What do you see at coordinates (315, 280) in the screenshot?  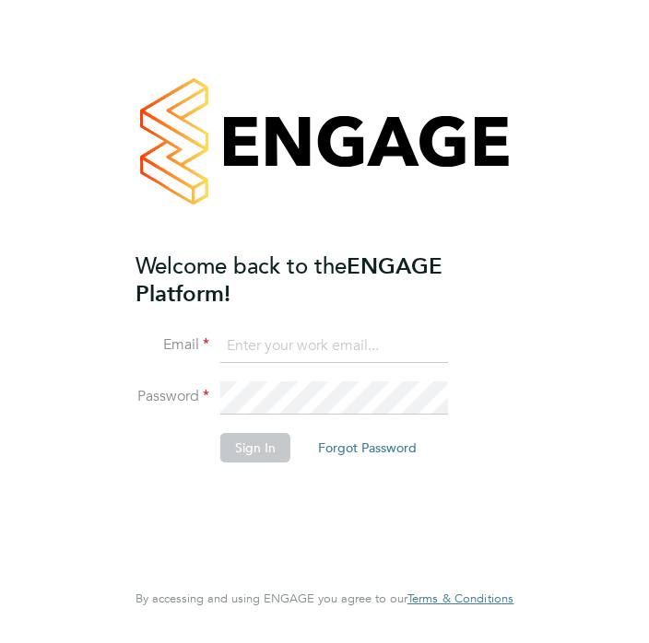 I see `h2: ENGAGE Platform!` at bounding box center [315, 280].